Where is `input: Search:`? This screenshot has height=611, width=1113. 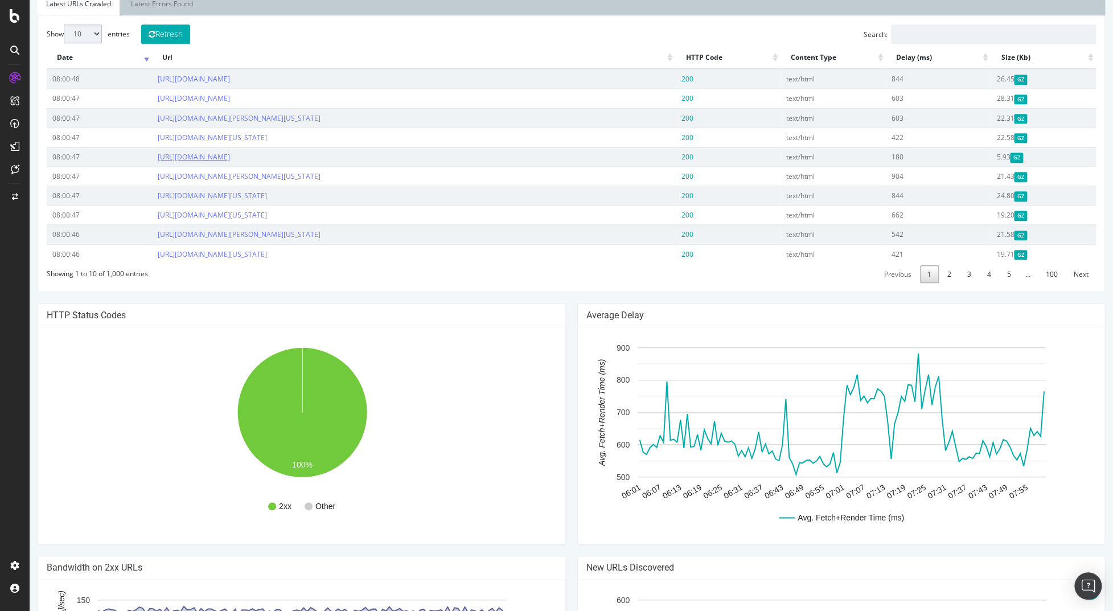
input: Search: is located at coordinates (964, 34).